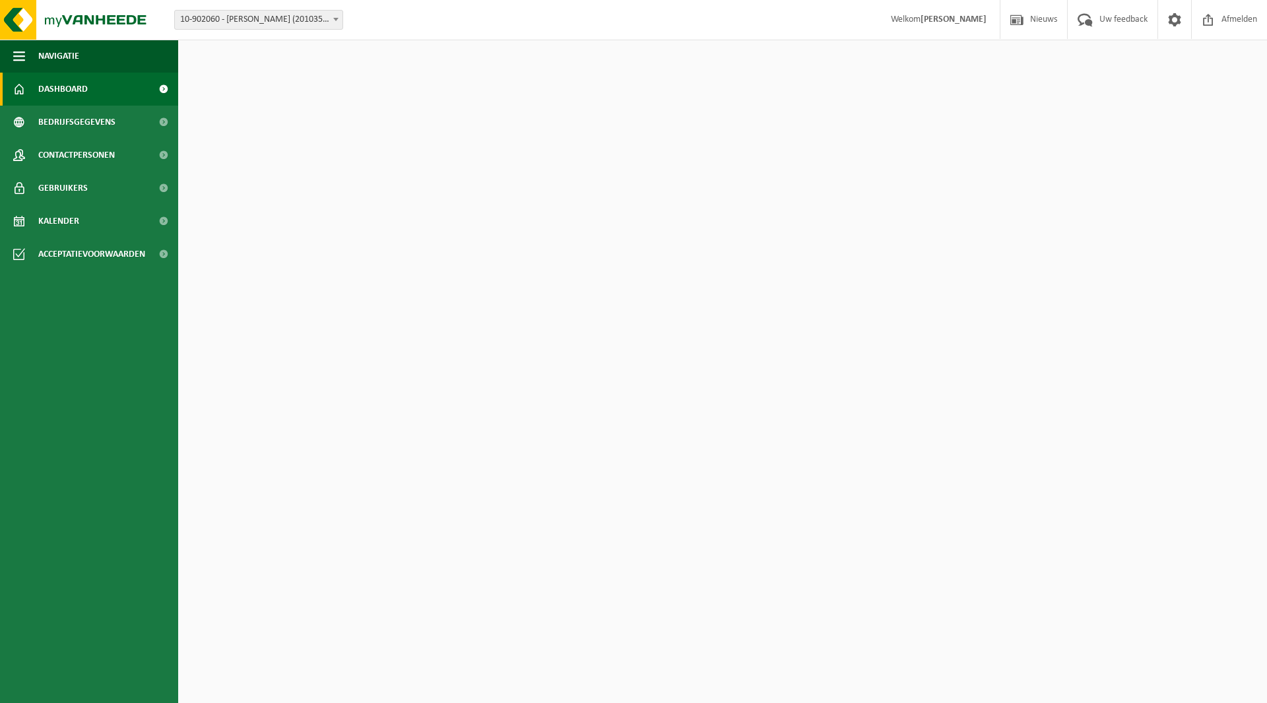  I want to click on span: Dashboard, so click(63, 89).